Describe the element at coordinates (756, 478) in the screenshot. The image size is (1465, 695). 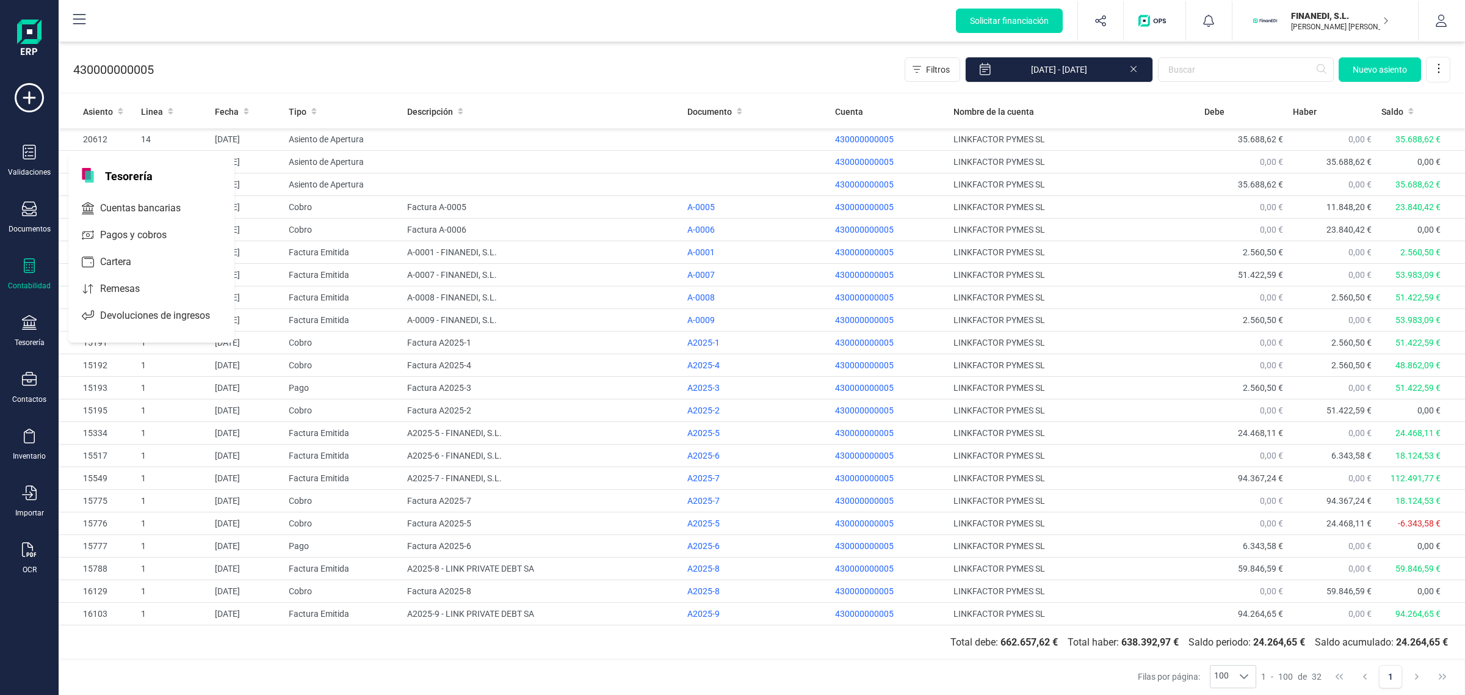
I see `div: A2025-7` at that location.